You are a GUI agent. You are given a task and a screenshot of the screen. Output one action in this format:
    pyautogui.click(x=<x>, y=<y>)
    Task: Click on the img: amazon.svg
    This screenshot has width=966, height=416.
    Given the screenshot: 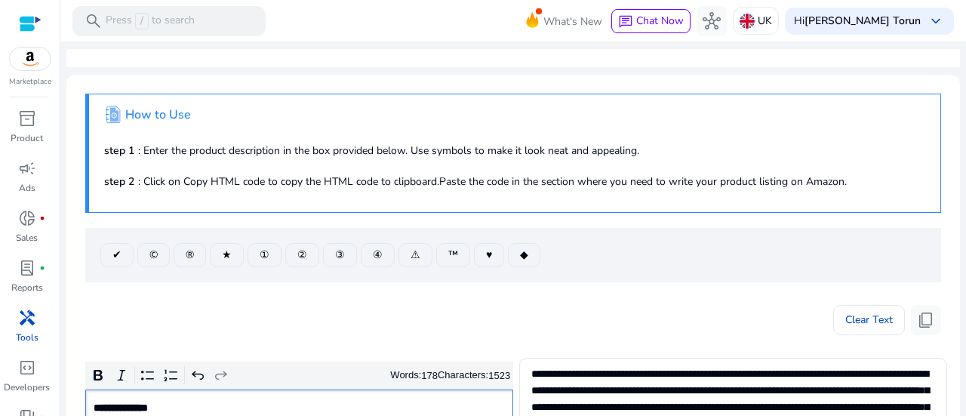 What is the action you would take?
    pyautogui.click(x=30, y=59)
    